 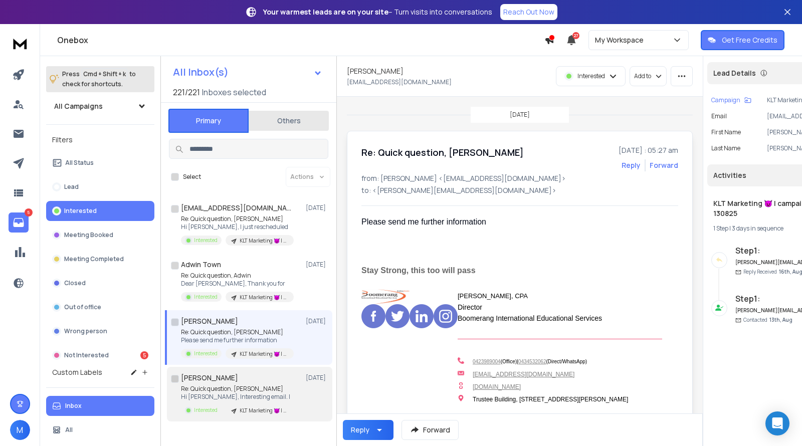 What do you see at coordinates (732, 100) in the screenshot?
I see `button: Campaign` at bounding box center [732, 100].